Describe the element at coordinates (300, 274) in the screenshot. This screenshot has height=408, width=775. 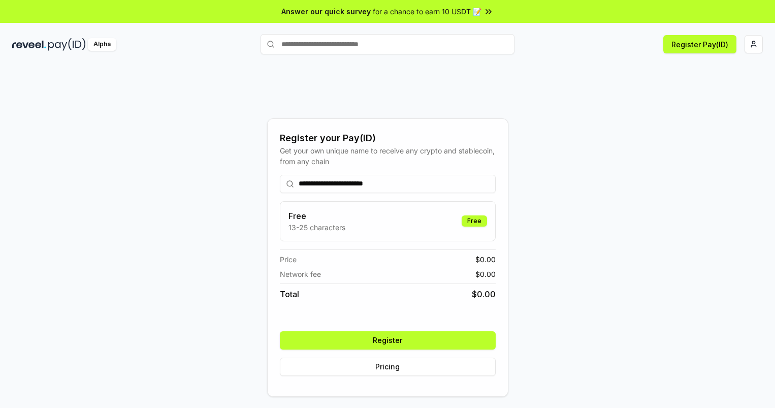
I see `span: Network fee` at that location.